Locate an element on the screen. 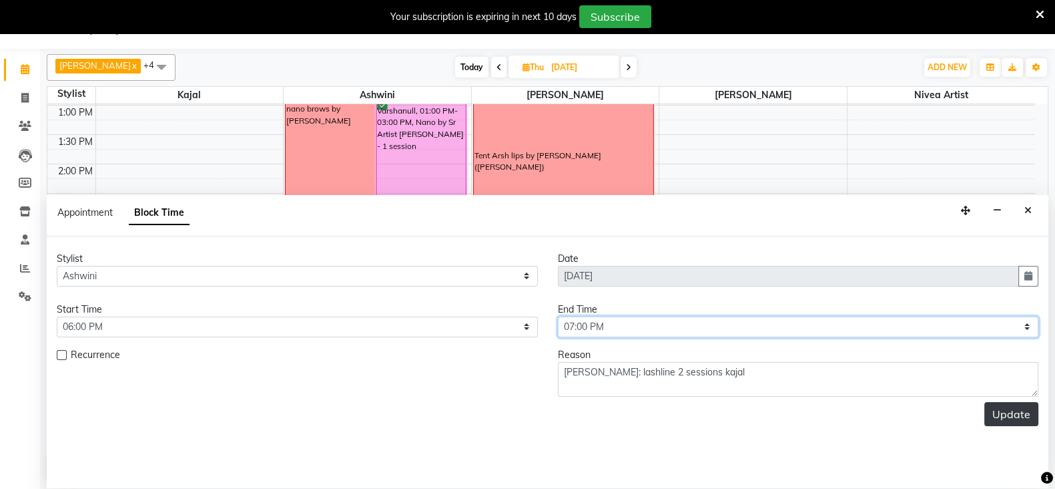 This screenshot has width=1055, height=489. span: Appointment is located at coordinates (85, 212).